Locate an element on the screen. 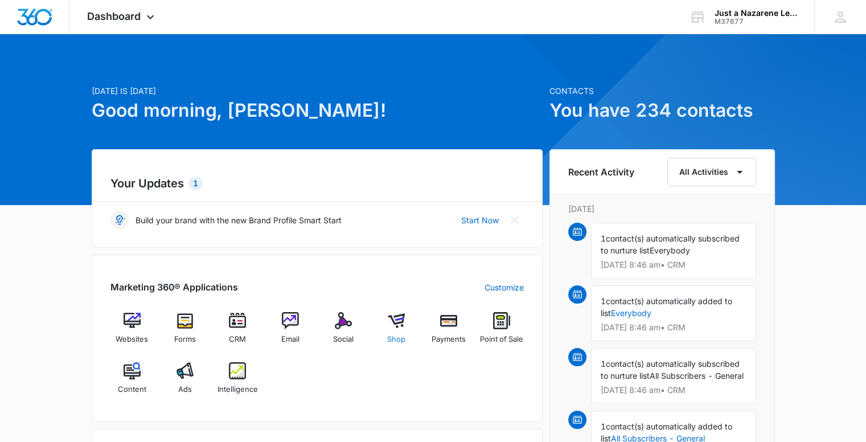 The image size is (866, 442). button: All Activities is located at coordinates (712, 172).